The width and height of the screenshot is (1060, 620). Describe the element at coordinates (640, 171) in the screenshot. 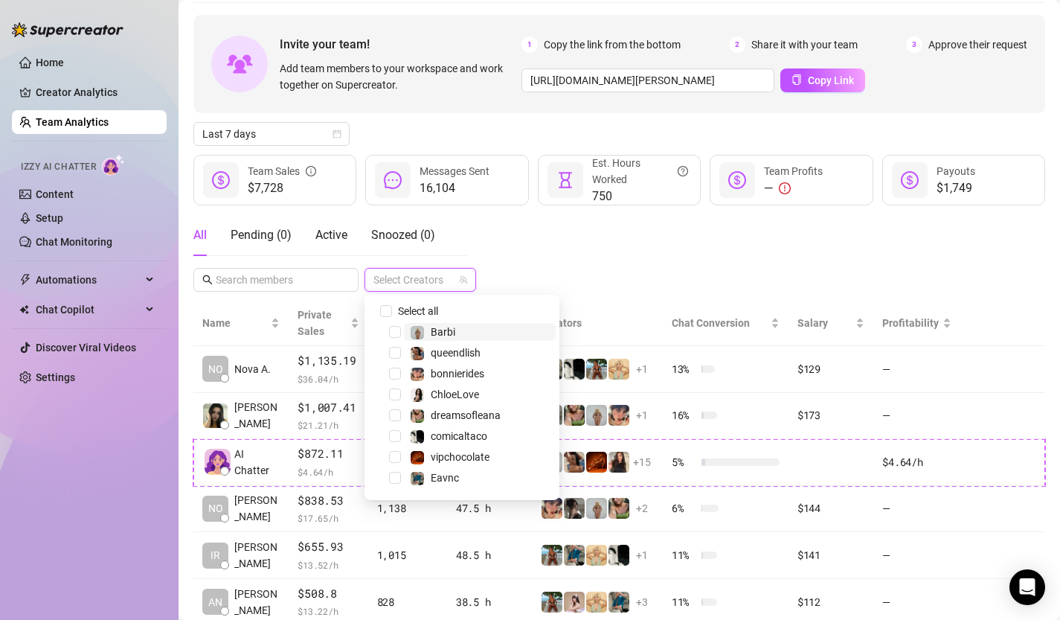

I see `div: Est. Hours Worked` at that location.